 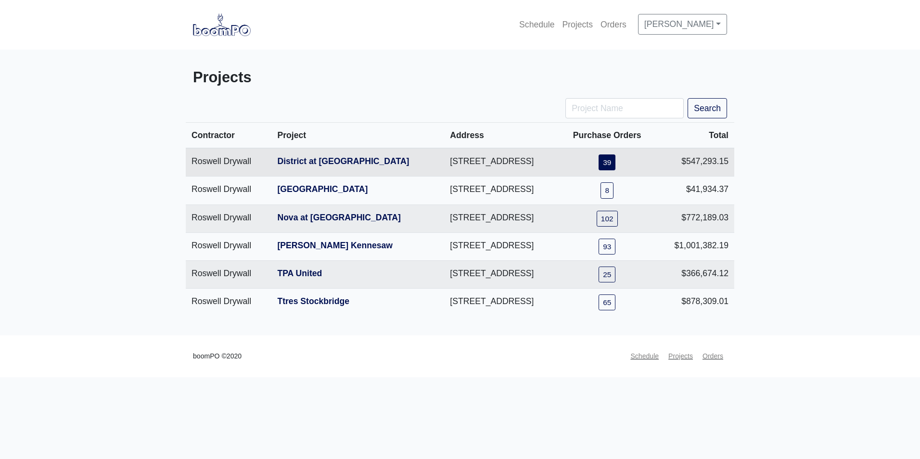 I want to click on td: $878,309.01, so click(x=695, y=302).